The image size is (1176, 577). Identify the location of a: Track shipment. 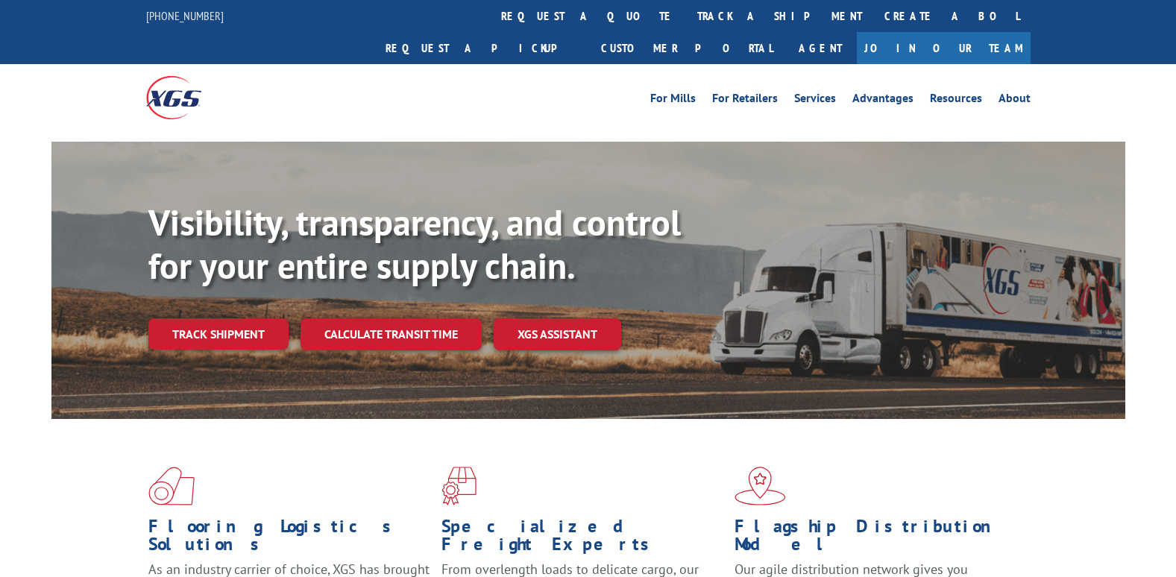
(219, 334).